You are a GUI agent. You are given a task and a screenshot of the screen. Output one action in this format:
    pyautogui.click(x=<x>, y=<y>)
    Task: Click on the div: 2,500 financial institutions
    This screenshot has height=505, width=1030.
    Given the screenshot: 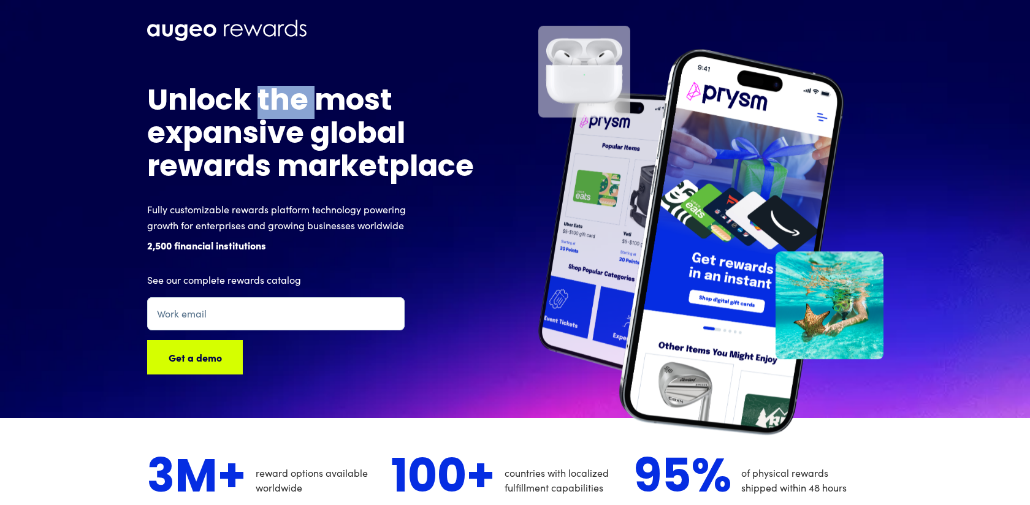 What is the action you would take?
    pyautogui.click(x=244, y=248)
    